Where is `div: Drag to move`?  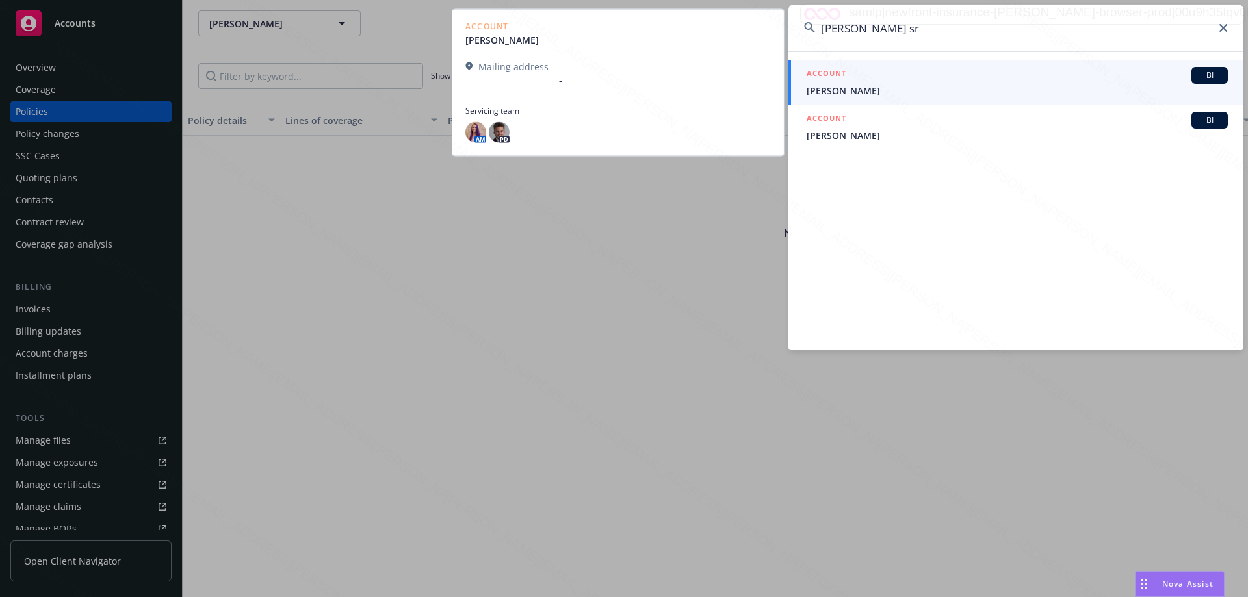 div: Drag to move is located at coordinates (1143, 584).